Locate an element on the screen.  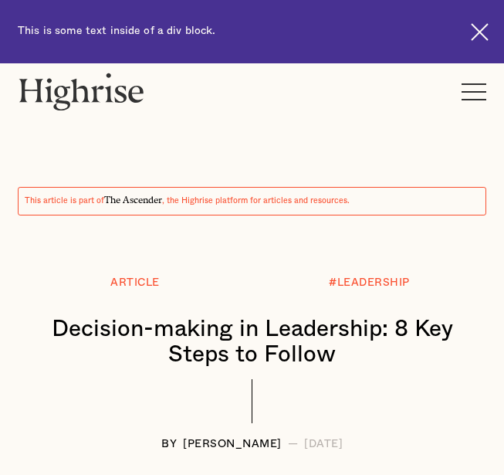
div: Article is located at coordinates (135, 283).